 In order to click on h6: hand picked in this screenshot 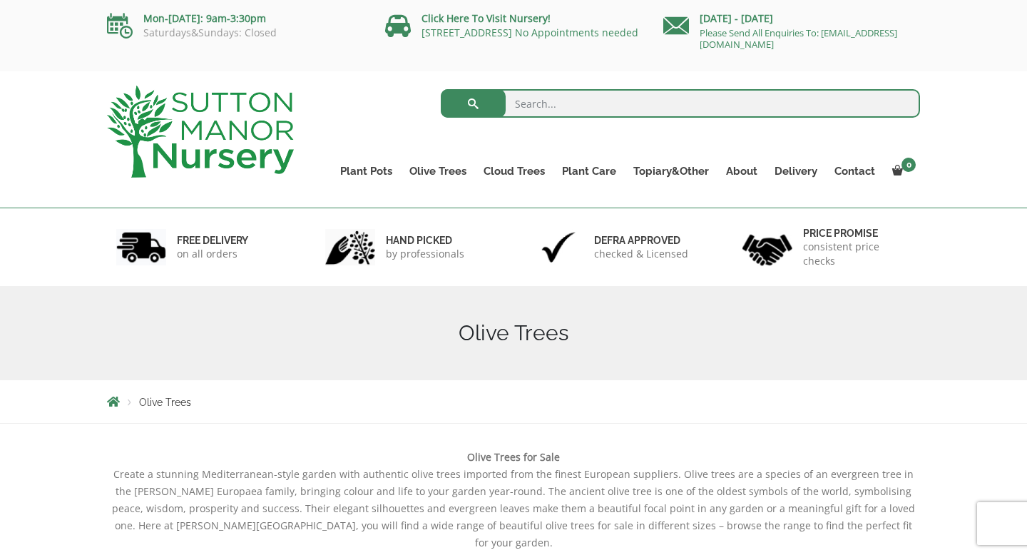, I will do `click(425, 240)`.